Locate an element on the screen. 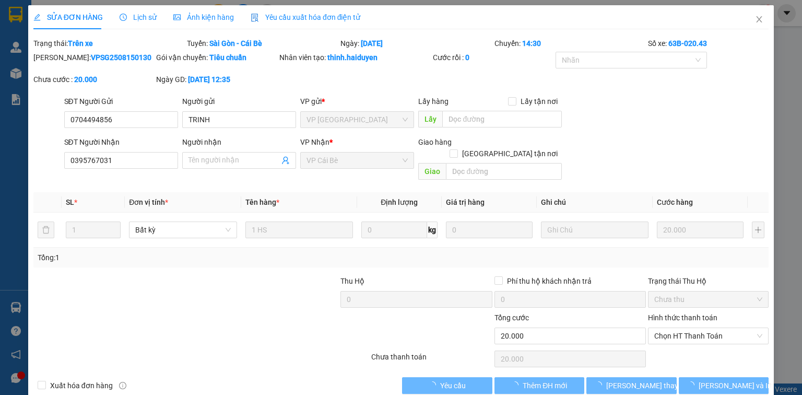 The width and height of the screenshot is (802, 395). input: VD: Bàn, Ghế is located at coordinates (299, 230).